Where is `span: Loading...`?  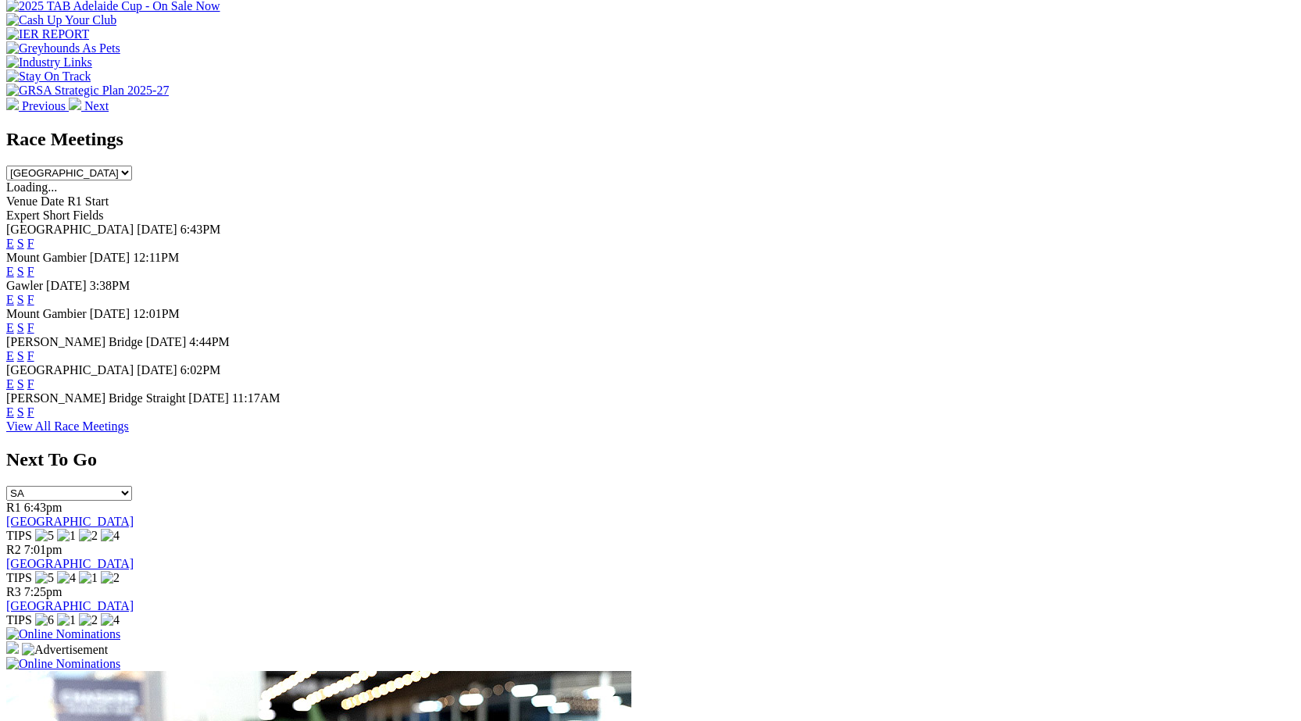
span: Loading... is located at coordinates (31, 187).